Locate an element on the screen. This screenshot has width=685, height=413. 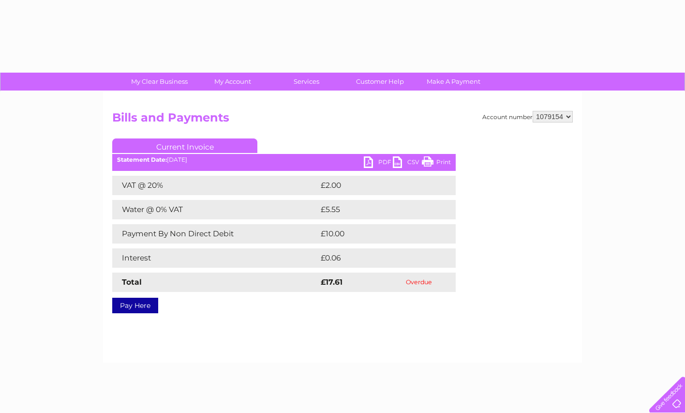
td: £2.00 is located at coordinates (376, 185).